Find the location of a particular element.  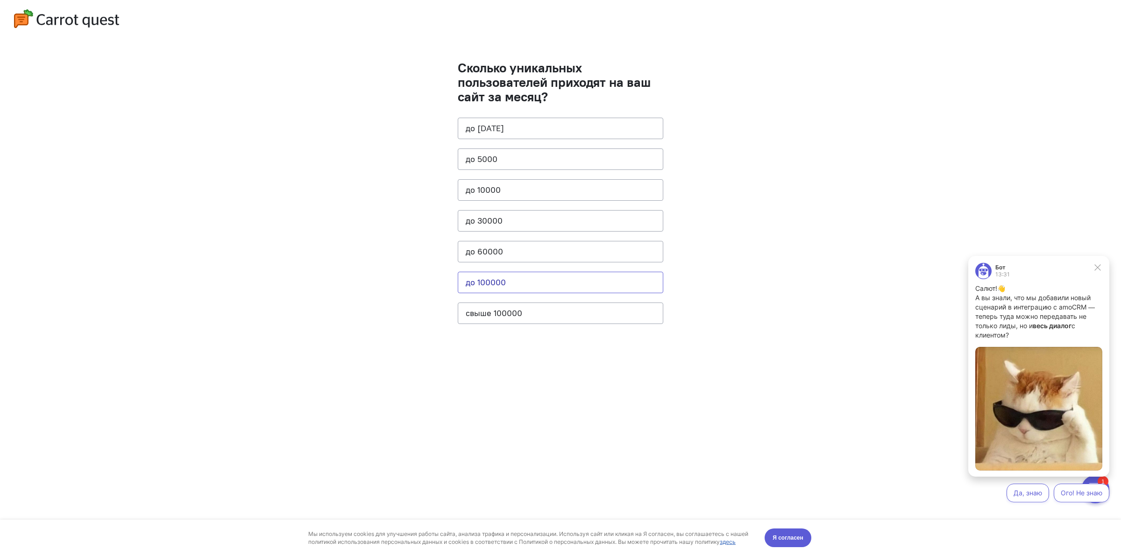

div: 13:31 is located at coordinates (43, 24).